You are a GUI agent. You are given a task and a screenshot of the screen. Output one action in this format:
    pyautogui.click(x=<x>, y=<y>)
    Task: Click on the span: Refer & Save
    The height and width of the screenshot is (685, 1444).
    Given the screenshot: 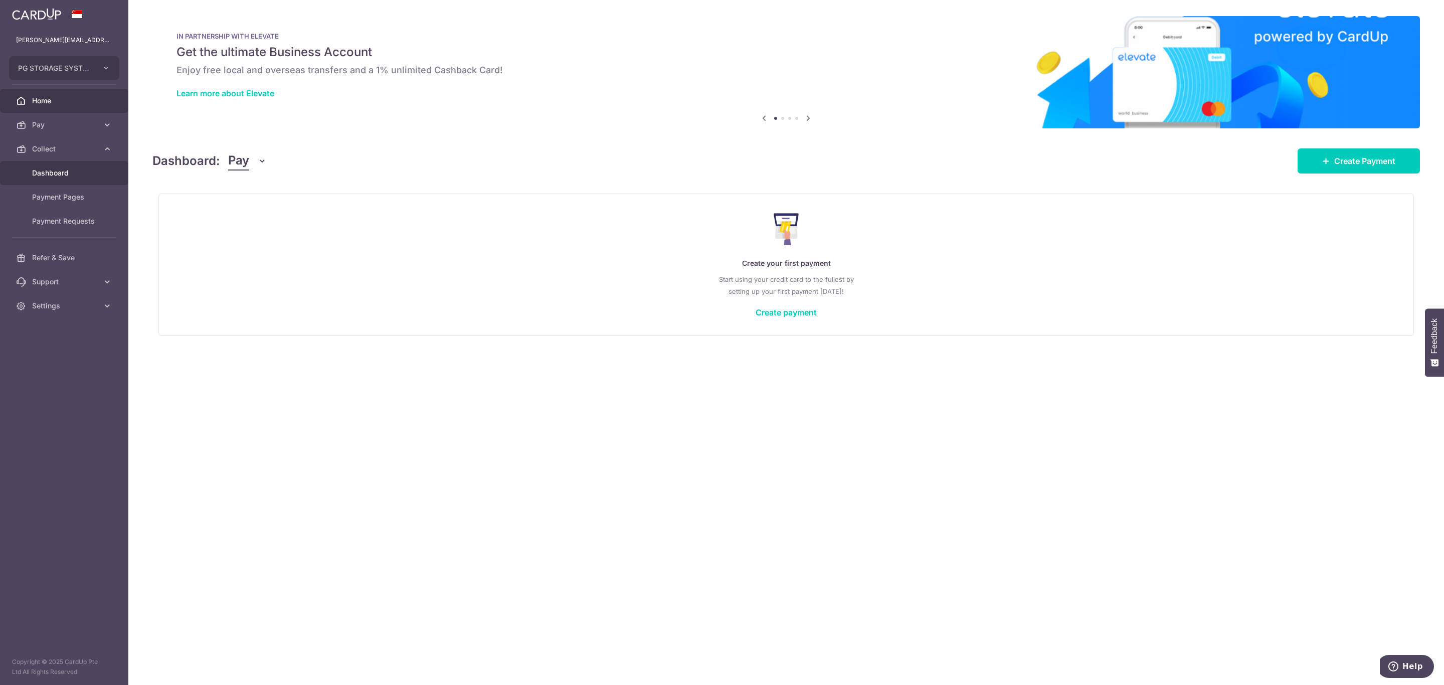 What is the action you would take?
    pyautogui.click(x=65, y=258)
    